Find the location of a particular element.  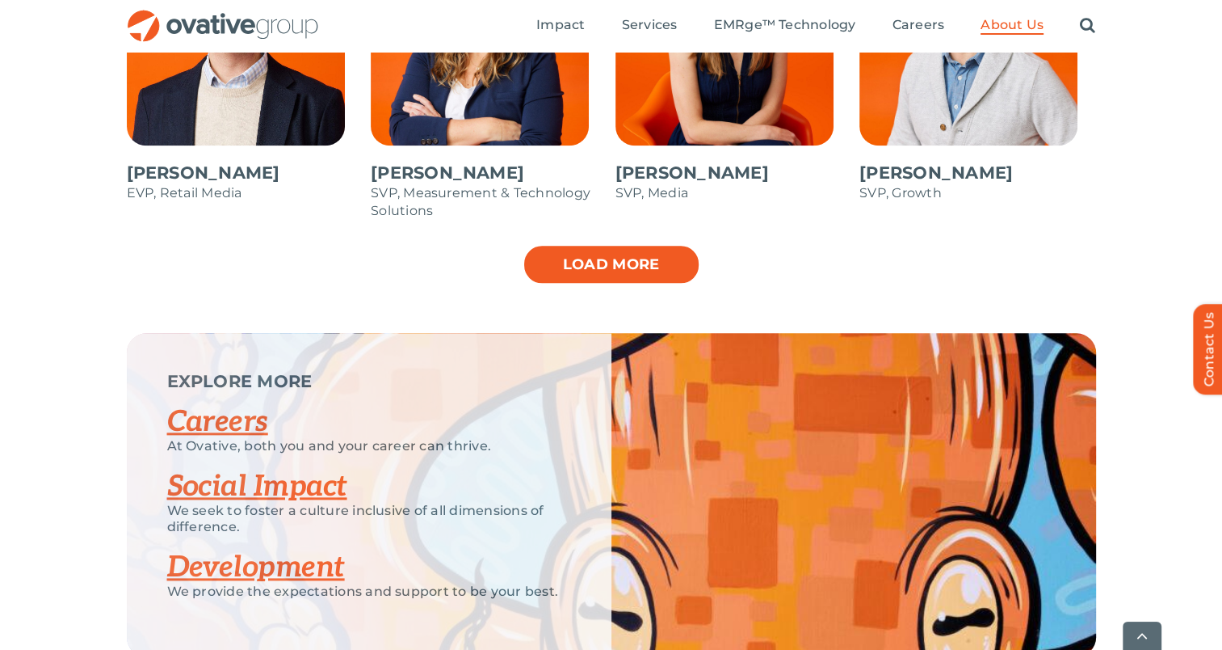

p: We provide the expectations and support to be your best. is located at coordinates (369, 591).